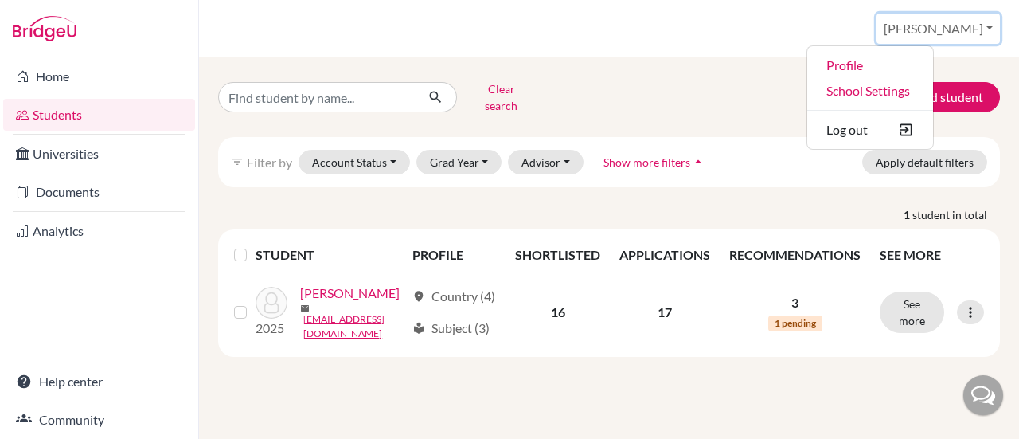 The image size is (1019, 439). I want to click on span: mail, so click(305, 308).